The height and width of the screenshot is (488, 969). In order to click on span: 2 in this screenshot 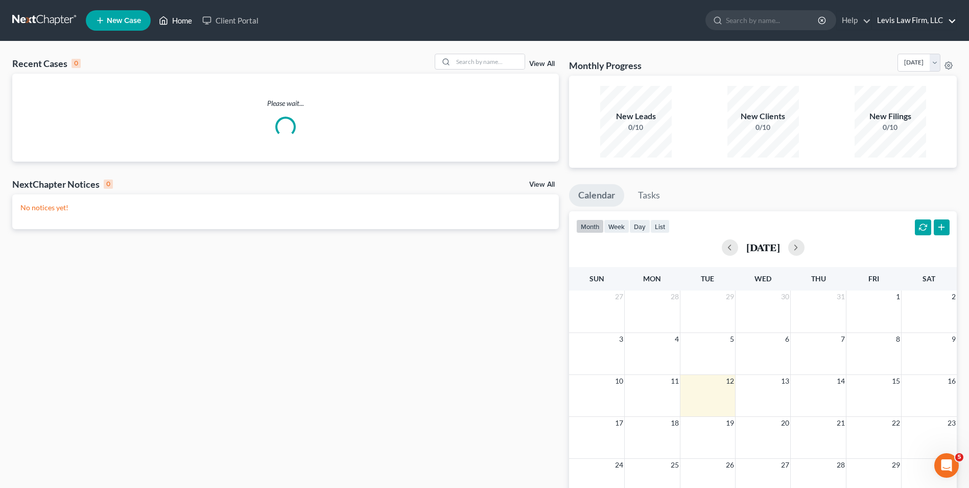, I will do `click(954, 296)`.